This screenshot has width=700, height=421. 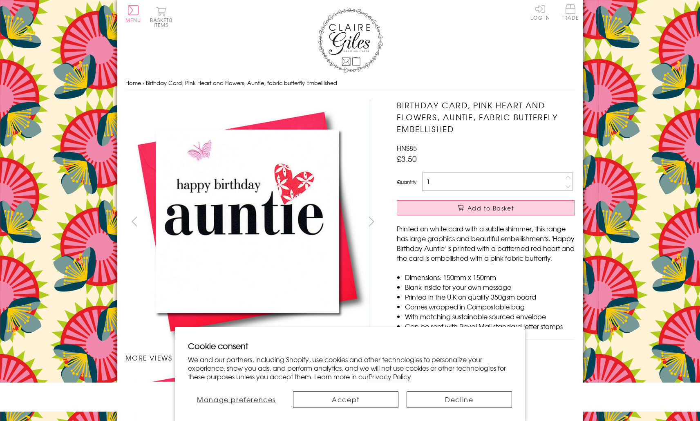 What do you see at coordinates (570, 13) in the screenshot?
I see `a: Trade` at bounding box center [570, 13].